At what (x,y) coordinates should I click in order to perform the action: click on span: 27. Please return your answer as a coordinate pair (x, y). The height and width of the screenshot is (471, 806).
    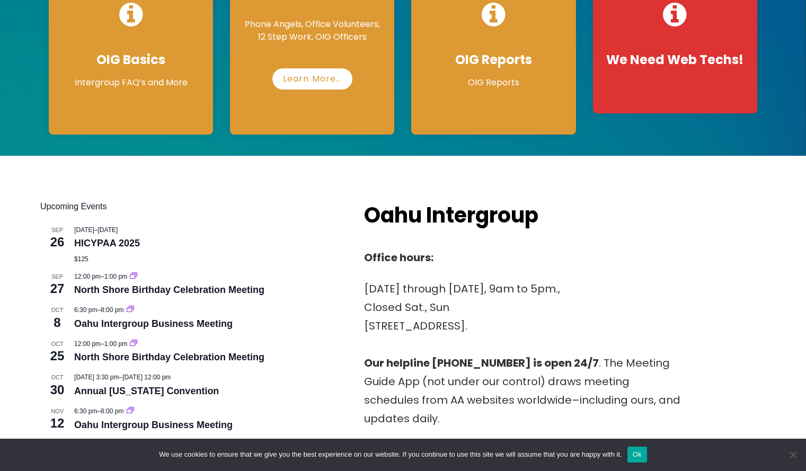
    Looking at the image, I should click on (57, 289).